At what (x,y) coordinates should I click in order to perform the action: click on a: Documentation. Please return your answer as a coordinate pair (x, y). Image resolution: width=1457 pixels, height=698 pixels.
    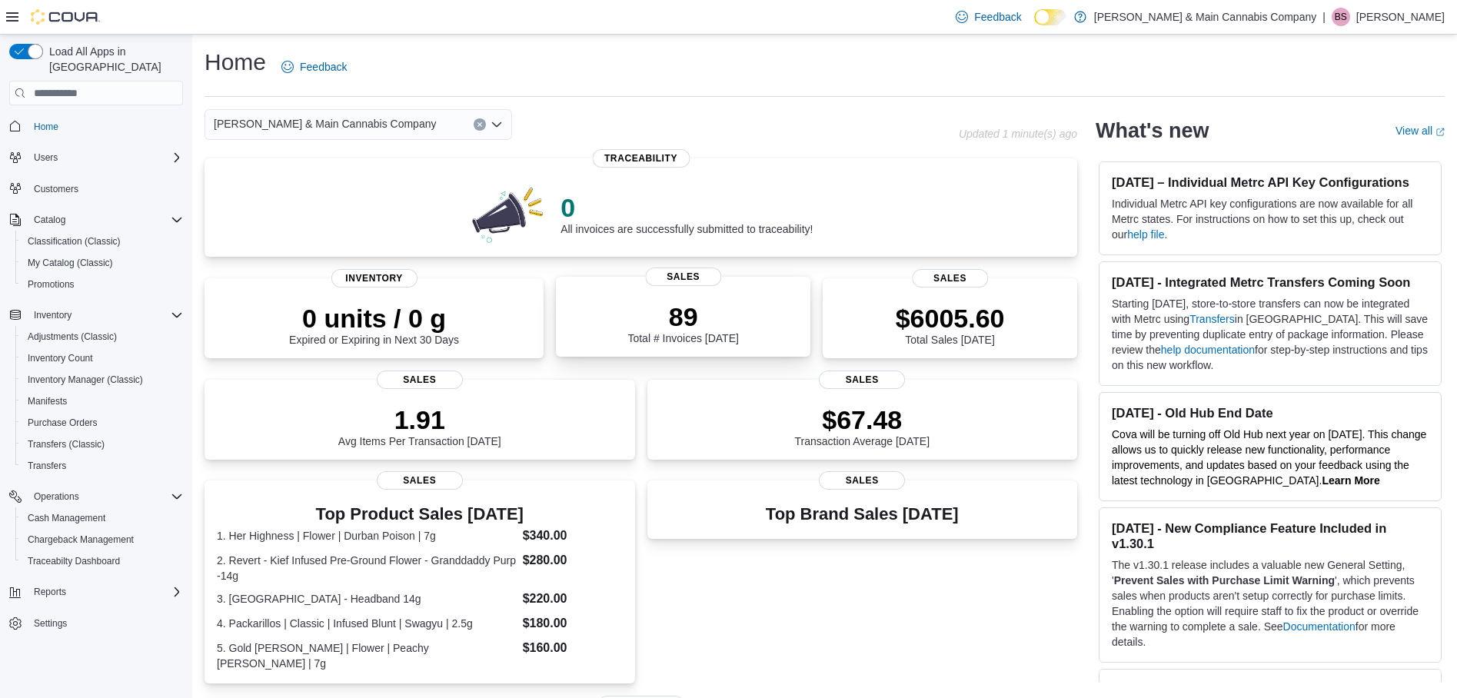
    Looking at the image, I should click on (1320, 627).